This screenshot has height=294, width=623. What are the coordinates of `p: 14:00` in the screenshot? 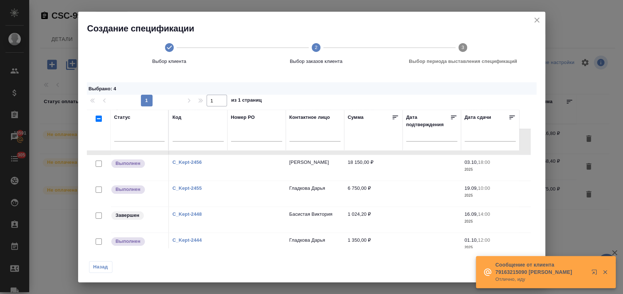 It's located at (484, 214).